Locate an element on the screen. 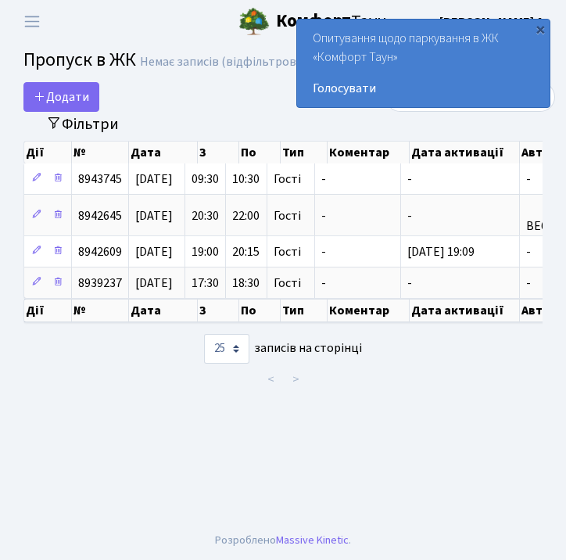  div: Немає записів (відфільтровано з 25 записів). is located at coordinates (265, 62).